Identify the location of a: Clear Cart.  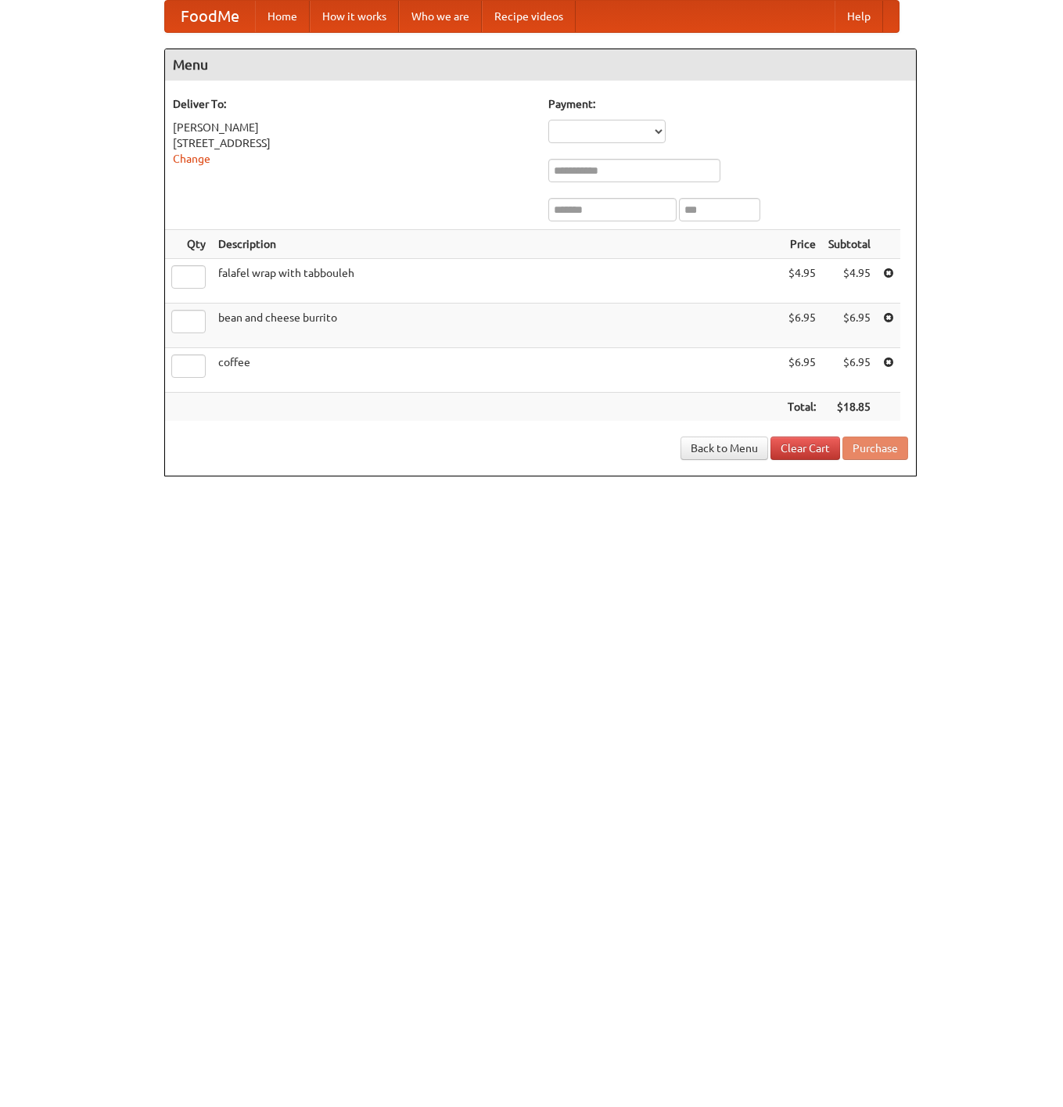
(805, 448).